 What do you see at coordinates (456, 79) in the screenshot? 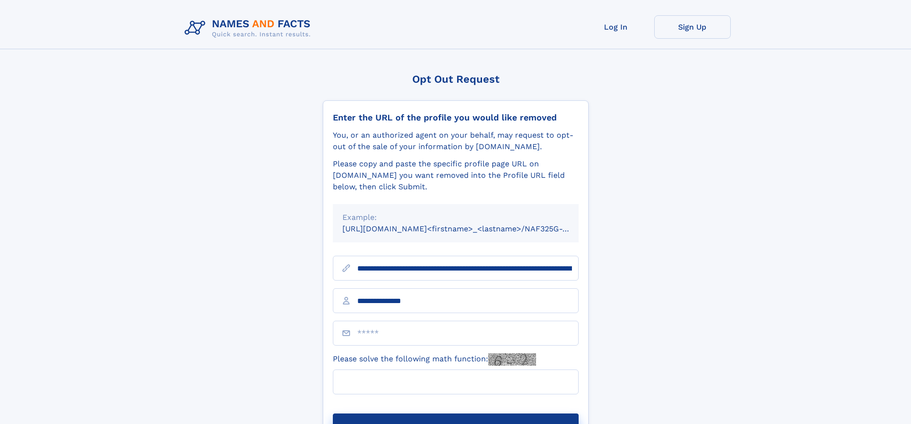
I see `div: Opt Out Request` at bounding box center [456, 79].